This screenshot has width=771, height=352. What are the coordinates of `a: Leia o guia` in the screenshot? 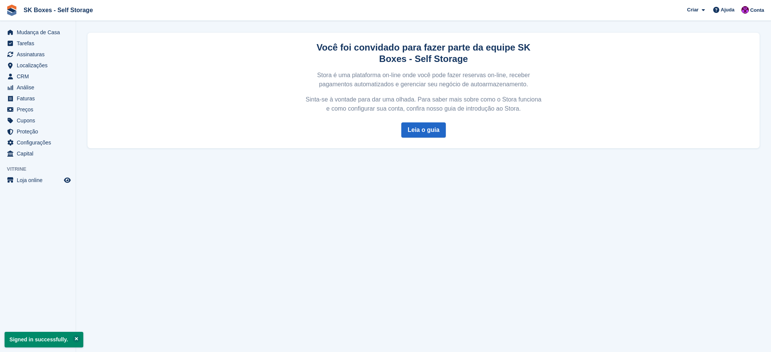 It's located at (423, 130).